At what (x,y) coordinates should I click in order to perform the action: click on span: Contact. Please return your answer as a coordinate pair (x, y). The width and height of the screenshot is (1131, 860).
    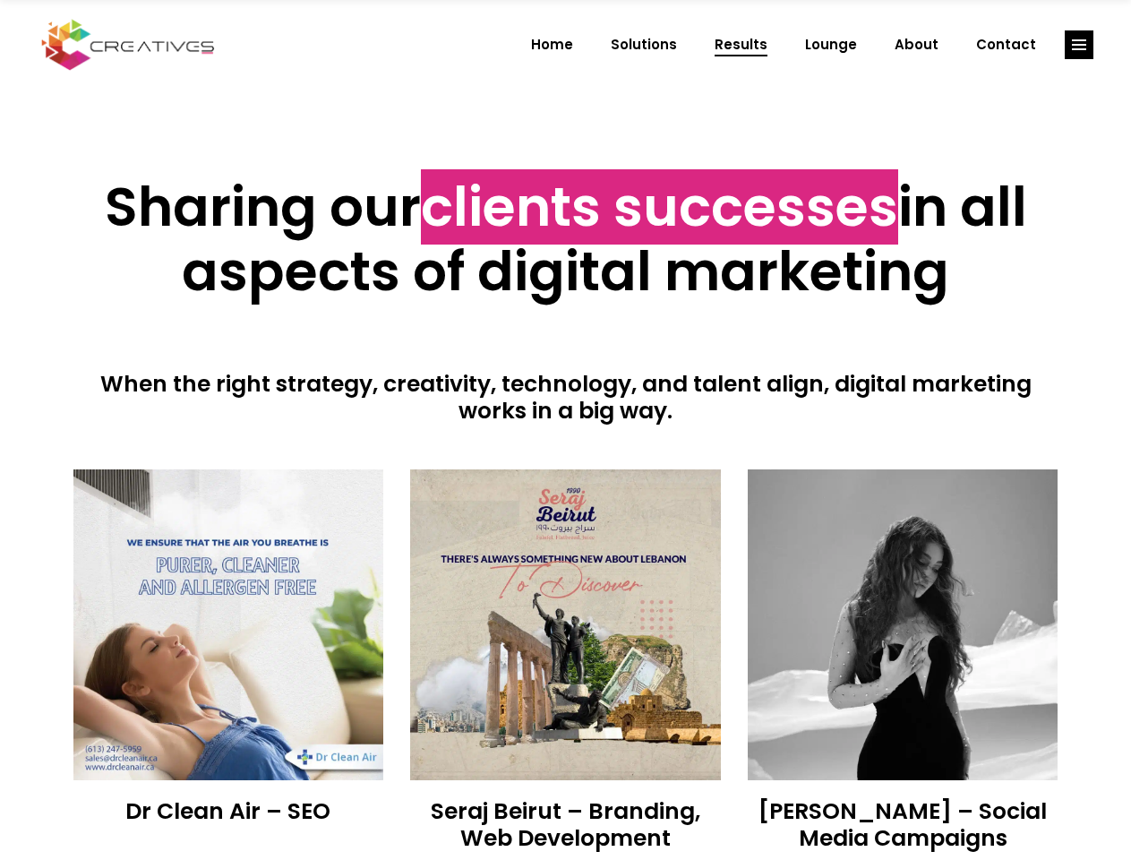
    Looking at the image, I should click on (1006, 45).